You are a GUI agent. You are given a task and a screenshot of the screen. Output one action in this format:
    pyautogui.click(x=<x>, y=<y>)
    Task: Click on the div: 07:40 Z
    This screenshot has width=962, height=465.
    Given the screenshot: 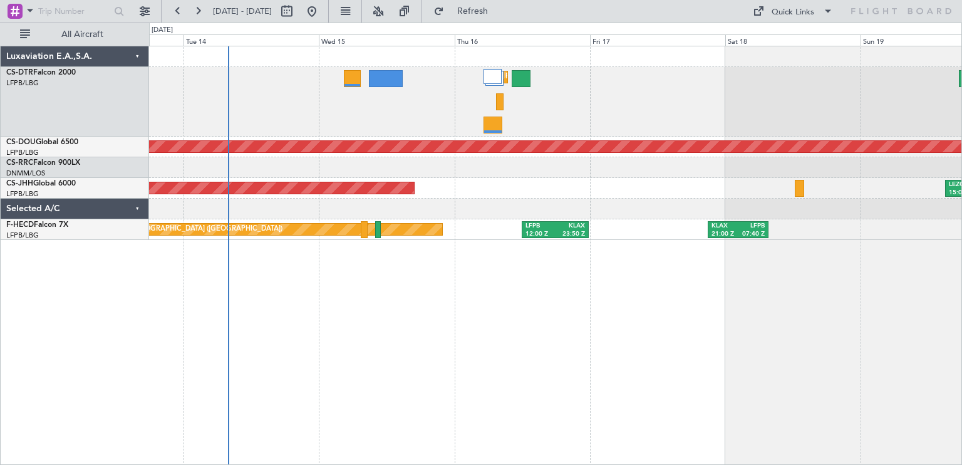 What is the action you would take?
    pyautogui.click(x=751, y=234)
    